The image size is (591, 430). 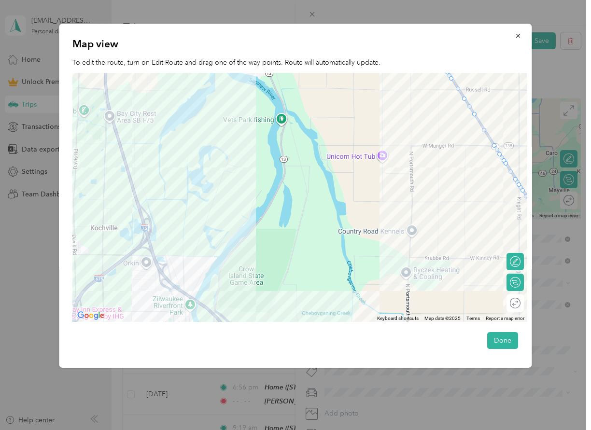 What do you see at coordinates (91, 316) in the screenshot?
I see `a: Open this area in Google Maps (opens a new window)` at bounding box center [91, 316].